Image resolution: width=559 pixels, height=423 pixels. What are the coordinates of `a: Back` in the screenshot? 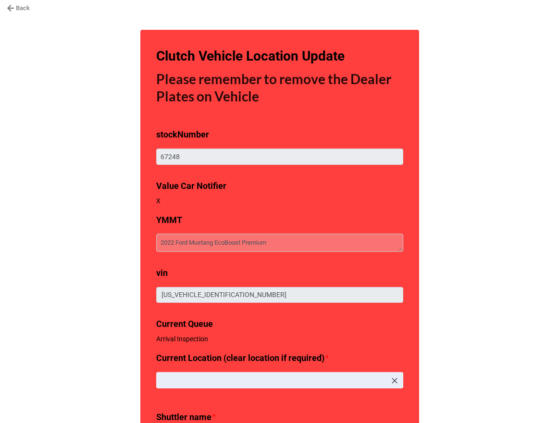 It's located at (18, 8).